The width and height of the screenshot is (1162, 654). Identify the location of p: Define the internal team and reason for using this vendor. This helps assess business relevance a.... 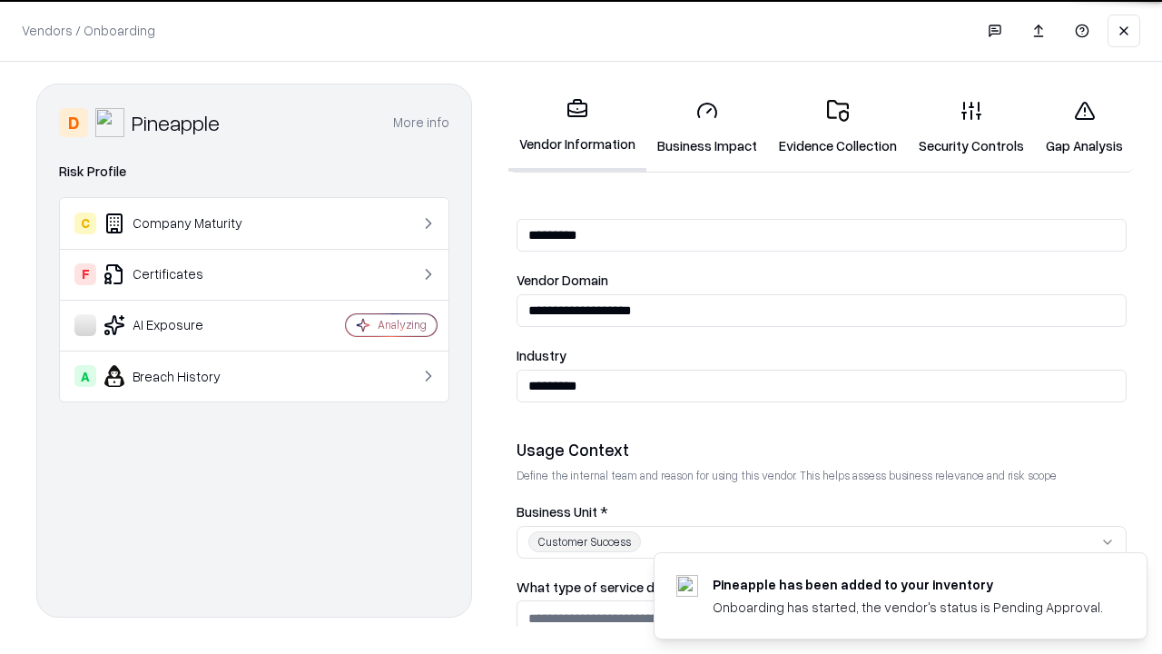
(822, 475).